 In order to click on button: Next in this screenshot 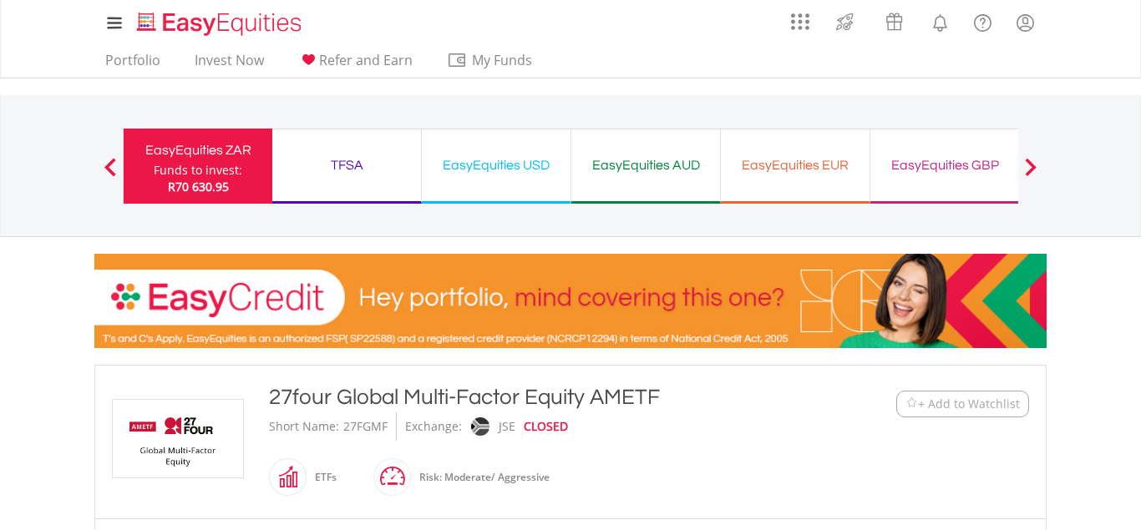, I will do `click(1031, 175)`.